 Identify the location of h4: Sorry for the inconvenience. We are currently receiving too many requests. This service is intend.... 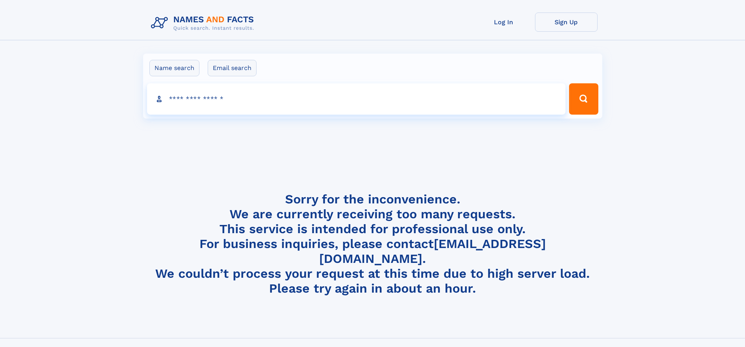
(373, 244).